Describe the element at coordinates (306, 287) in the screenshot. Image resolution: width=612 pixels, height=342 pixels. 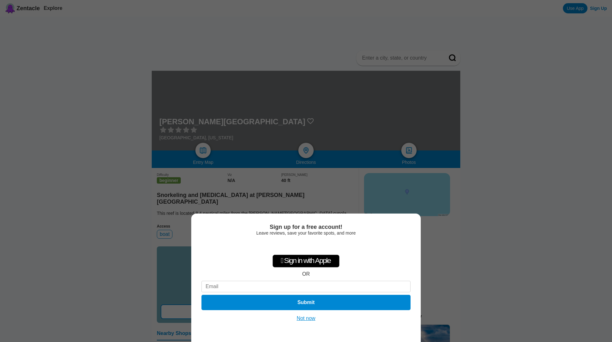
I see `input: Email` at that location.